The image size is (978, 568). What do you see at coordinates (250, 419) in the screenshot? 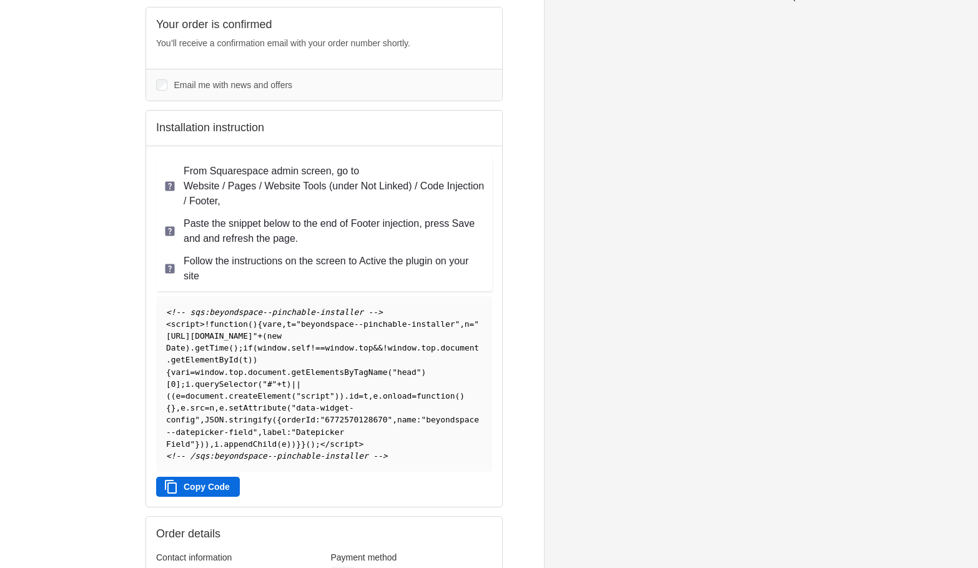
I see `span: stringify` at bounding box center [250, 419].